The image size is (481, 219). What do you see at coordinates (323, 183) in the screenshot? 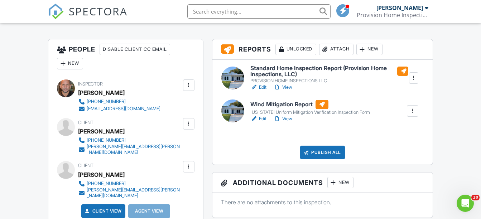
I see `h3: Additional Documents` at bounding box center [323, 183].